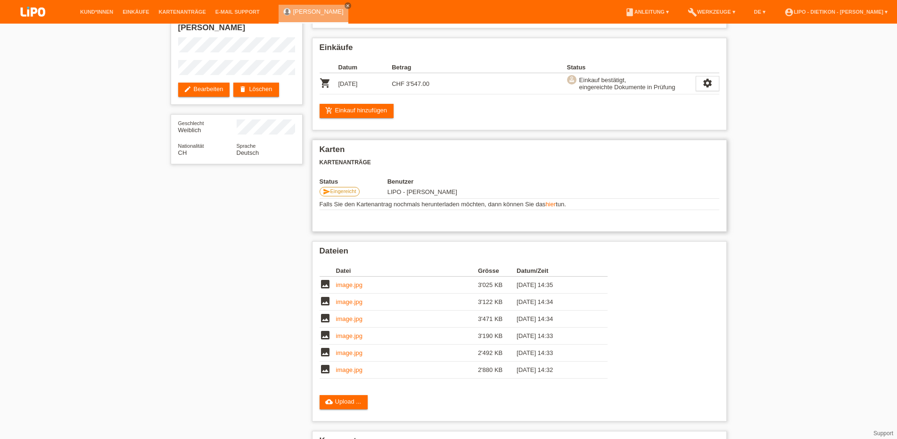  Describe the element at coordinates (33, 23) in the screenshot. I see `a: LIPO pay` at that location.